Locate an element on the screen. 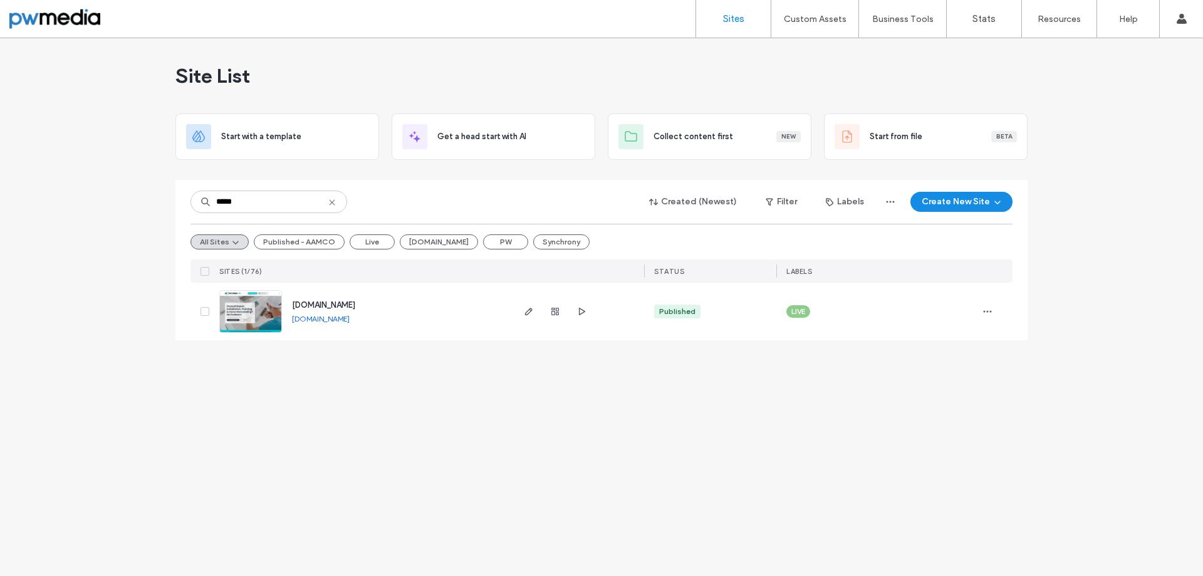  button: Synchrony is located at coordinates (561, 242).